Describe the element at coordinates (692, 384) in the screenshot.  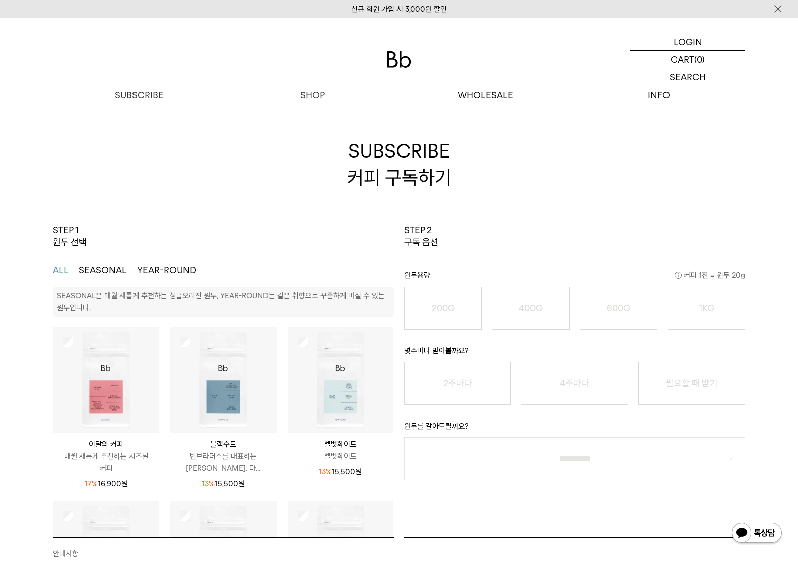
I see `button: 필요할 때 받기` at that location.